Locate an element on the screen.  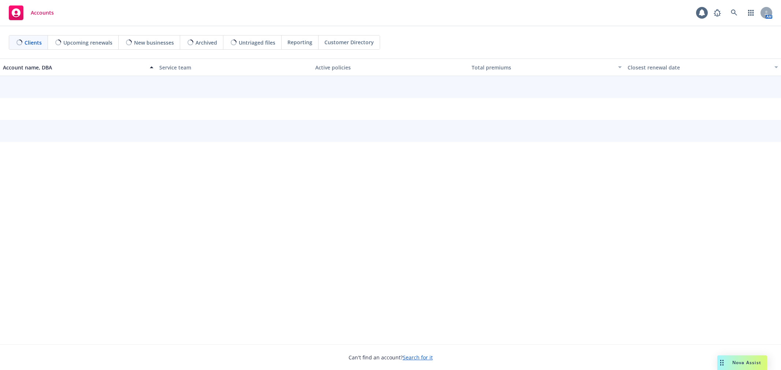
span: Untriaged files is located at coordinates (257, 42).